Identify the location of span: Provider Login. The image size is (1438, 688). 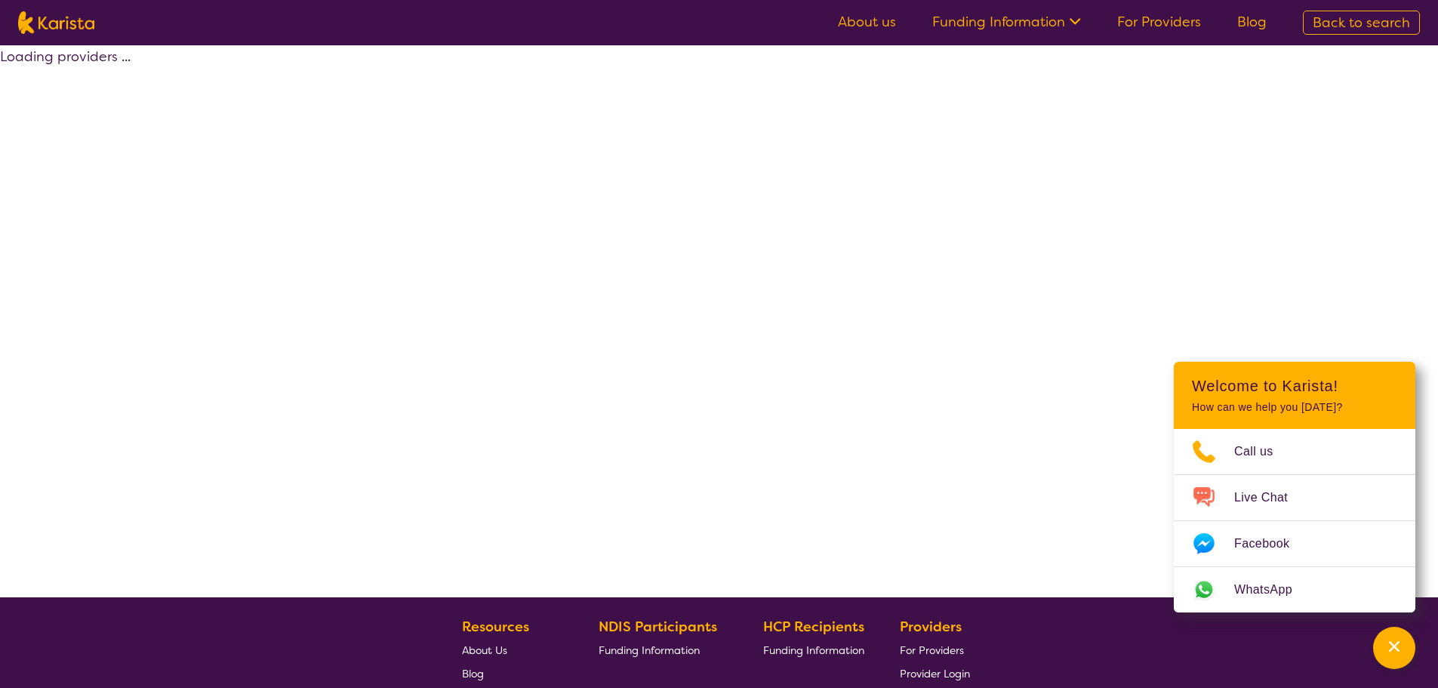
(935, 673).